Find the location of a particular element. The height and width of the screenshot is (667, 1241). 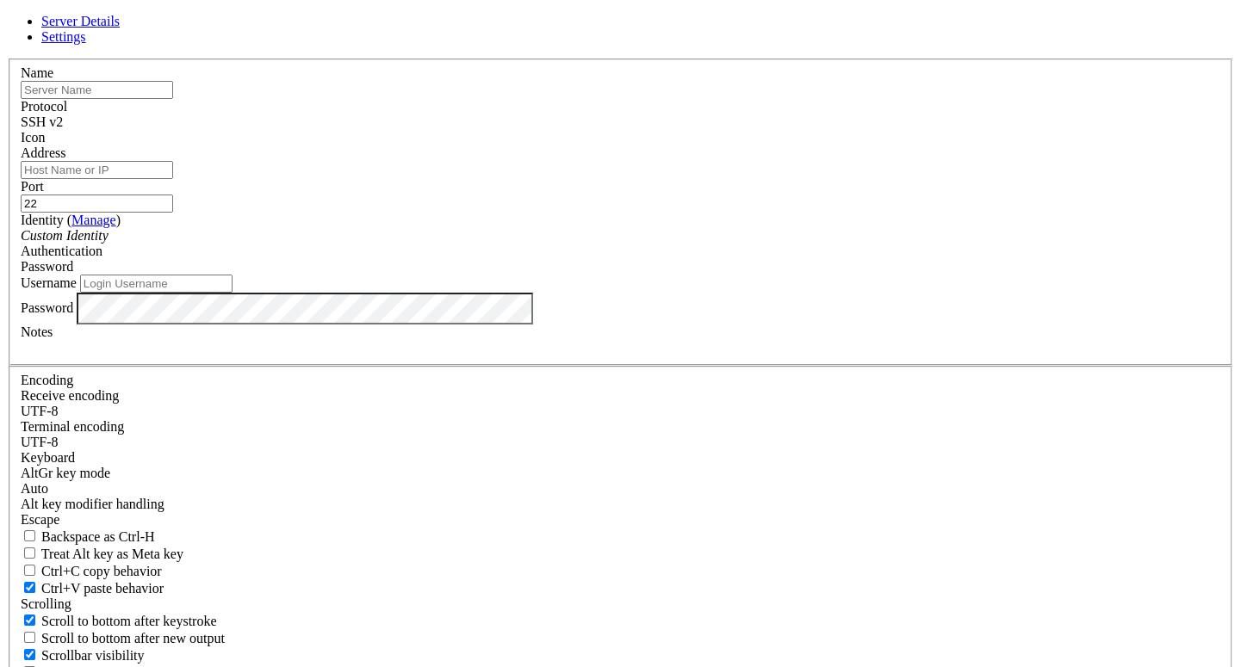

label: Controls how the Alt key is handled. Escape: Send an ESC prefix. 8-Bit: Add 128 to the typed char... is located at coordinates (92, 504).